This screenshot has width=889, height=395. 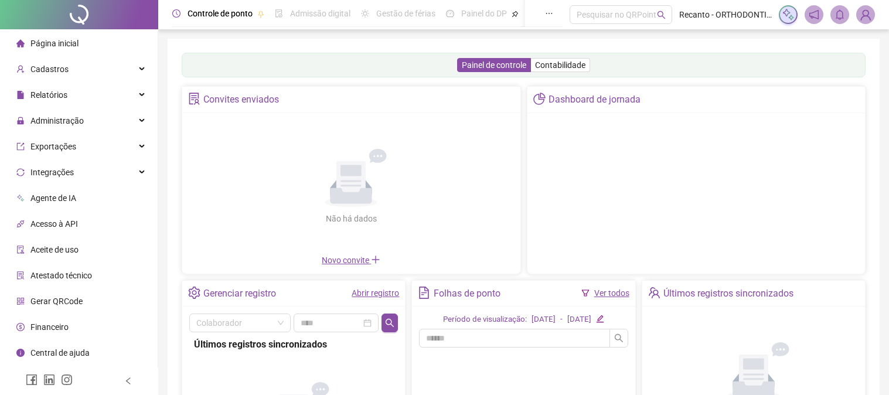 I want to click on span: sun, so click(x=365, y=13).